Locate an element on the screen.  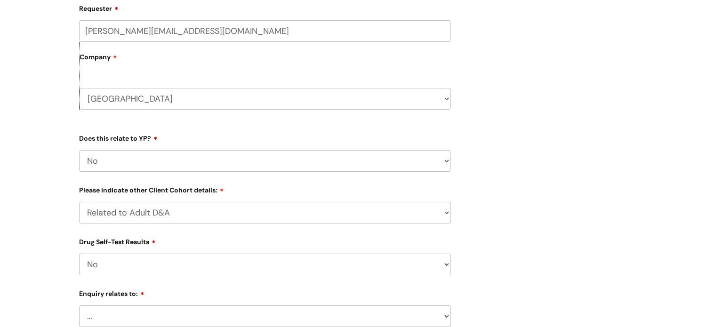
label: Enquiry relates to: is located at coordinates (265, 292).